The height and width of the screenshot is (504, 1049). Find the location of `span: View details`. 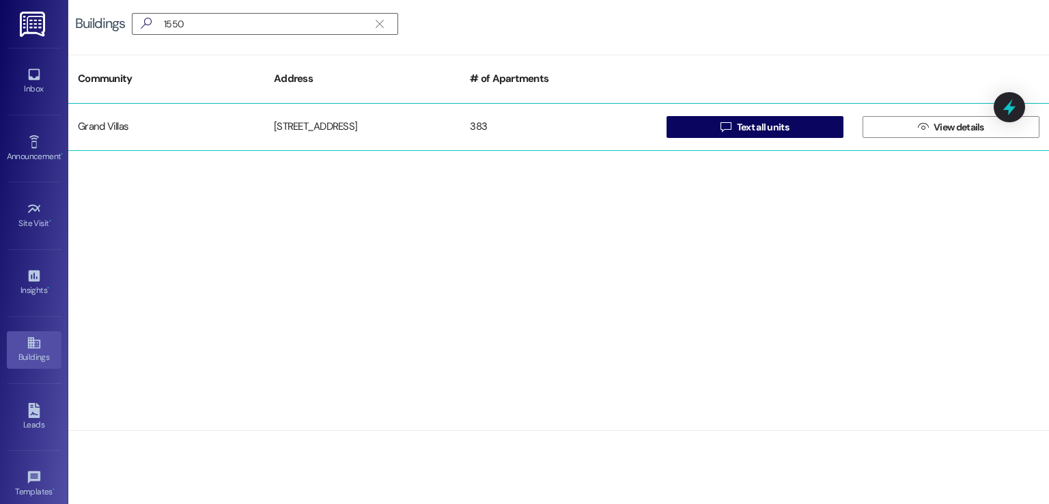

span: View details is located at coordinates (958, 127).